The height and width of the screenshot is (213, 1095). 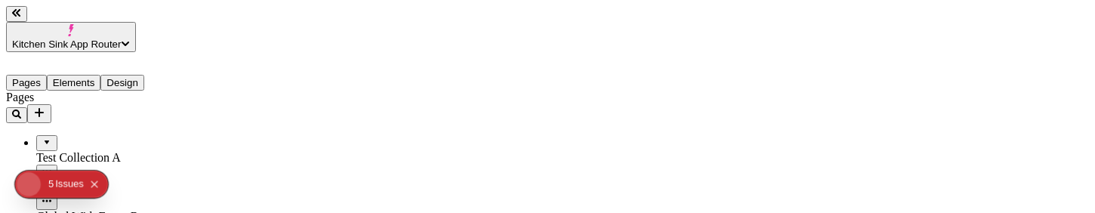 I want to click on div: Croissants, so click(x=112, y=187).